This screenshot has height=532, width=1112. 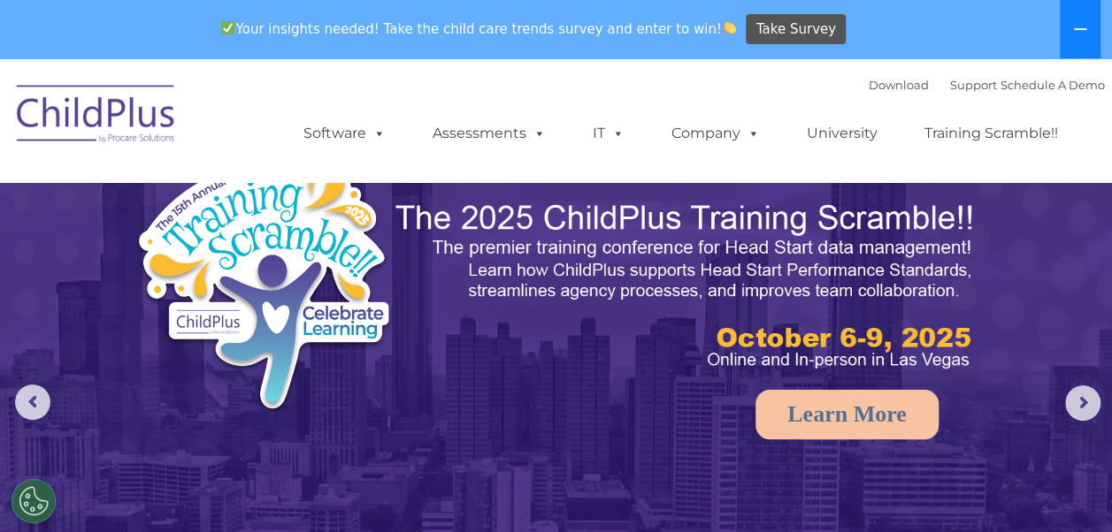 What do you see at coordinates (96, 117) in the screenshot?
I see `img: ChildPlus by Procare Solutions` at bounding box center [96, 117].